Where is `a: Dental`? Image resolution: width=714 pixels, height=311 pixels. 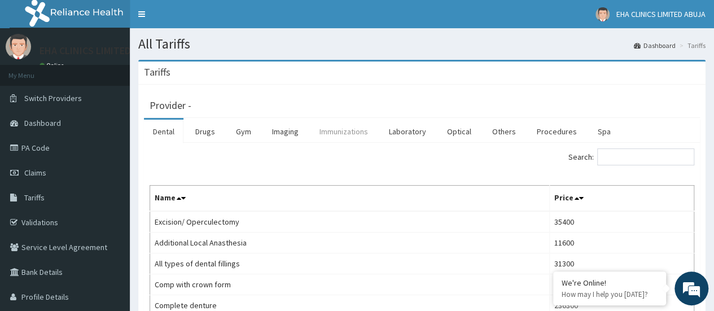 a: Dental is located at coordinates (164, 132).